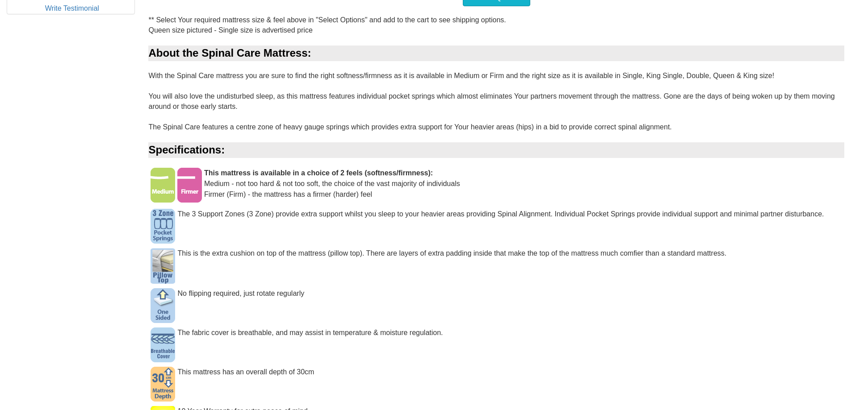  Describe the element at coordinates (163, 266) in the screenshot. I see `img: Pillow Top` at that location.